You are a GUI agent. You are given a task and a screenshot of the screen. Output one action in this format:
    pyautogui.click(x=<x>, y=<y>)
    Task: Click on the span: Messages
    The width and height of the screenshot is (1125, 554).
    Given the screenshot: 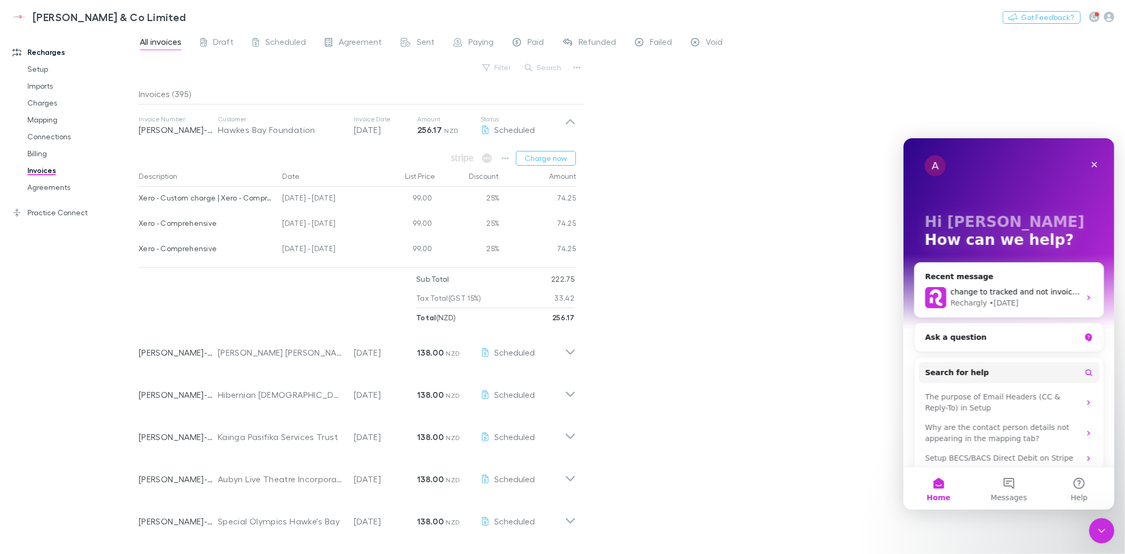 What is the action you would take?
    pyautogui.click(x=106, y=359)
    